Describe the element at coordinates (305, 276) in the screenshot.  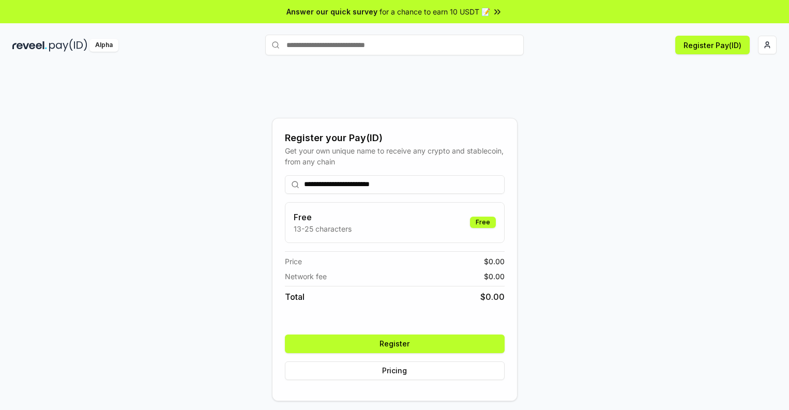
I see `span: Network fee` at that location.